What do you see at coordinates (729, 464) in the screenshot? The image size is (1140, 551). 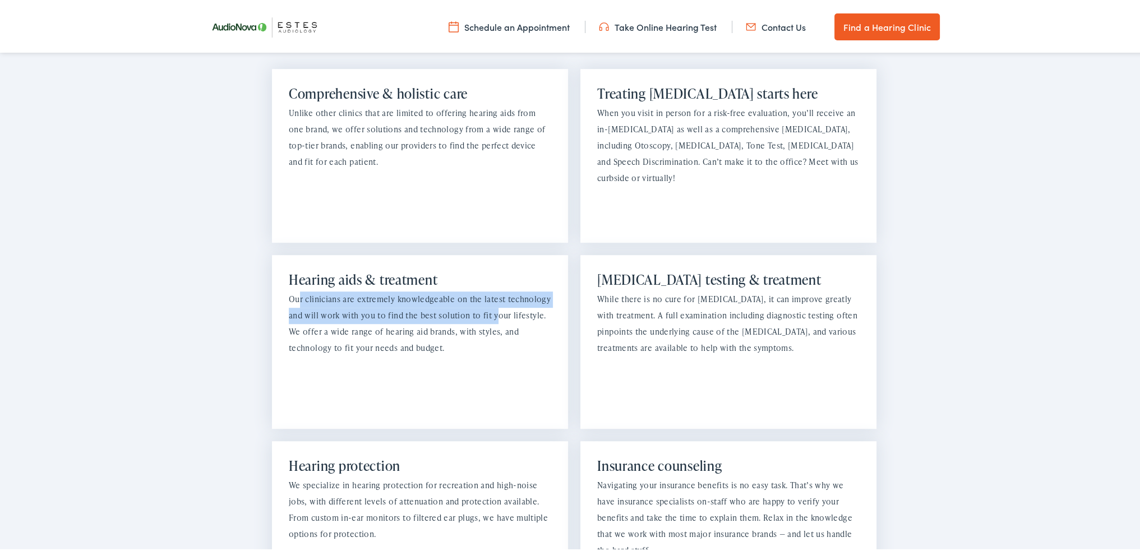 I see `h2: Insurance counseling` at bounding box center [729, 464].